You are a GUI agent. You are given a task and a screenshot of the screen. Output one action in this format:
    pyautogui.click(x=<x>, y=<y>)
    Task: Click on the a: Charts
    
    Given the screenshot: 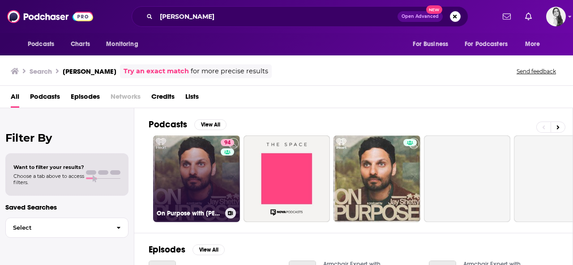 What is the action you would take?
    pyautogui.click(x=80, y=44)
    